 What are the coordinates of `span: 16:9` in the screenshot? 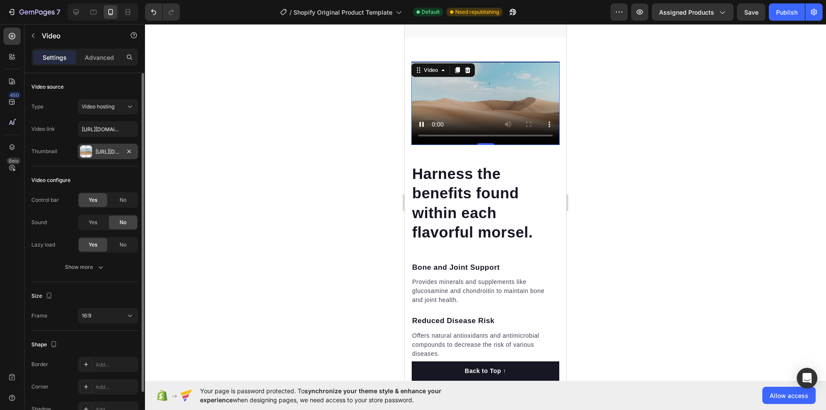 It's located at (86, 315).